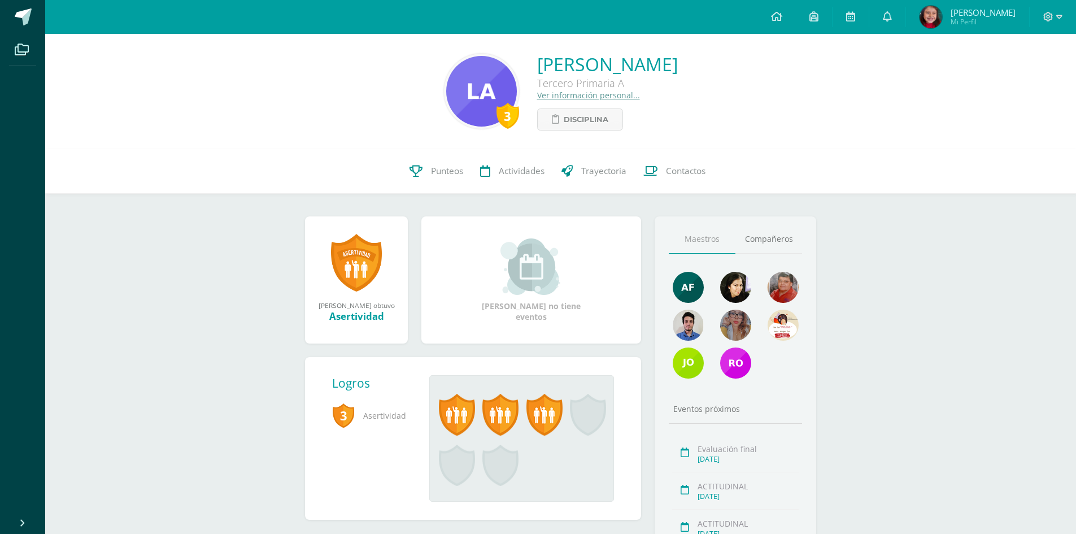 Image resolution: width=1076 pixels, height=534 pixels. What do you see at coordinates (376, 383) in the screenshot?
I see `div: Logros` at bounding box center [376, 383].